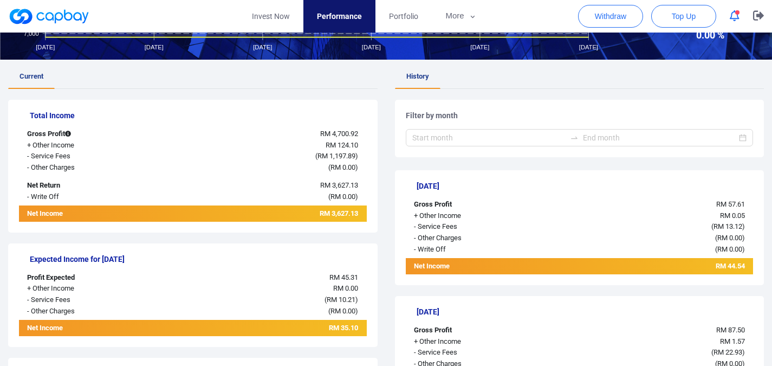 The width and height of the screenshot is (772, 366). What do you see at coordinates (684, 16) in the screenshot?
I see `button: Top Up` at bounding box center [684, 16].